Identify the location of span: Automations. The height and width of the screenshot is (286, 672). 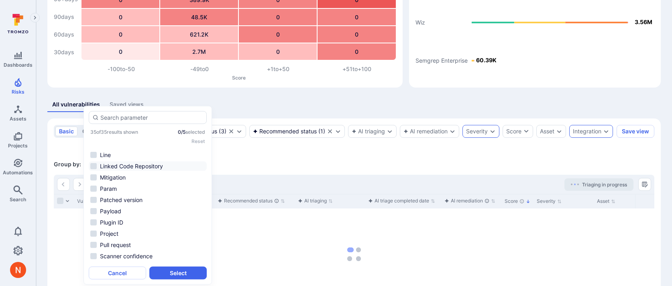
(18, 172).